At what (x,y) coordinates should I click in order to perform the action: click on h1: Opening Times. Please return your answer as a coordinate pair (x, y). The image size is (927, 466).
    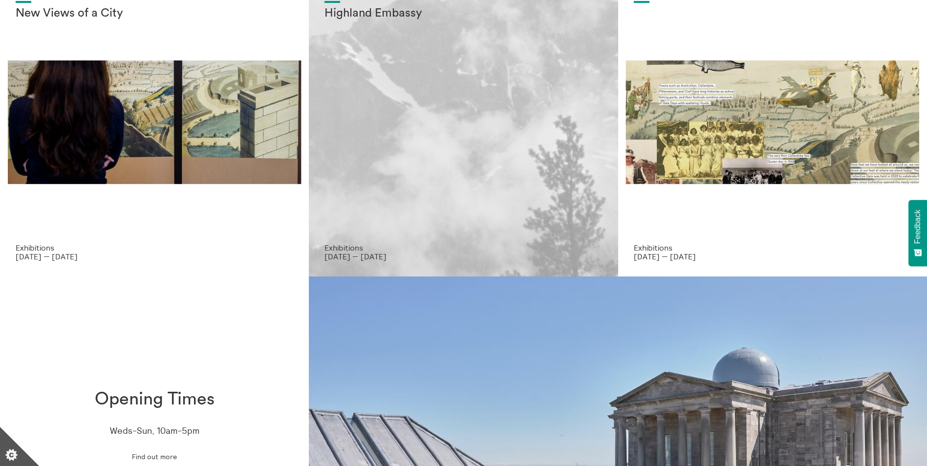
    Looking at the image, I should click on (154, 399).